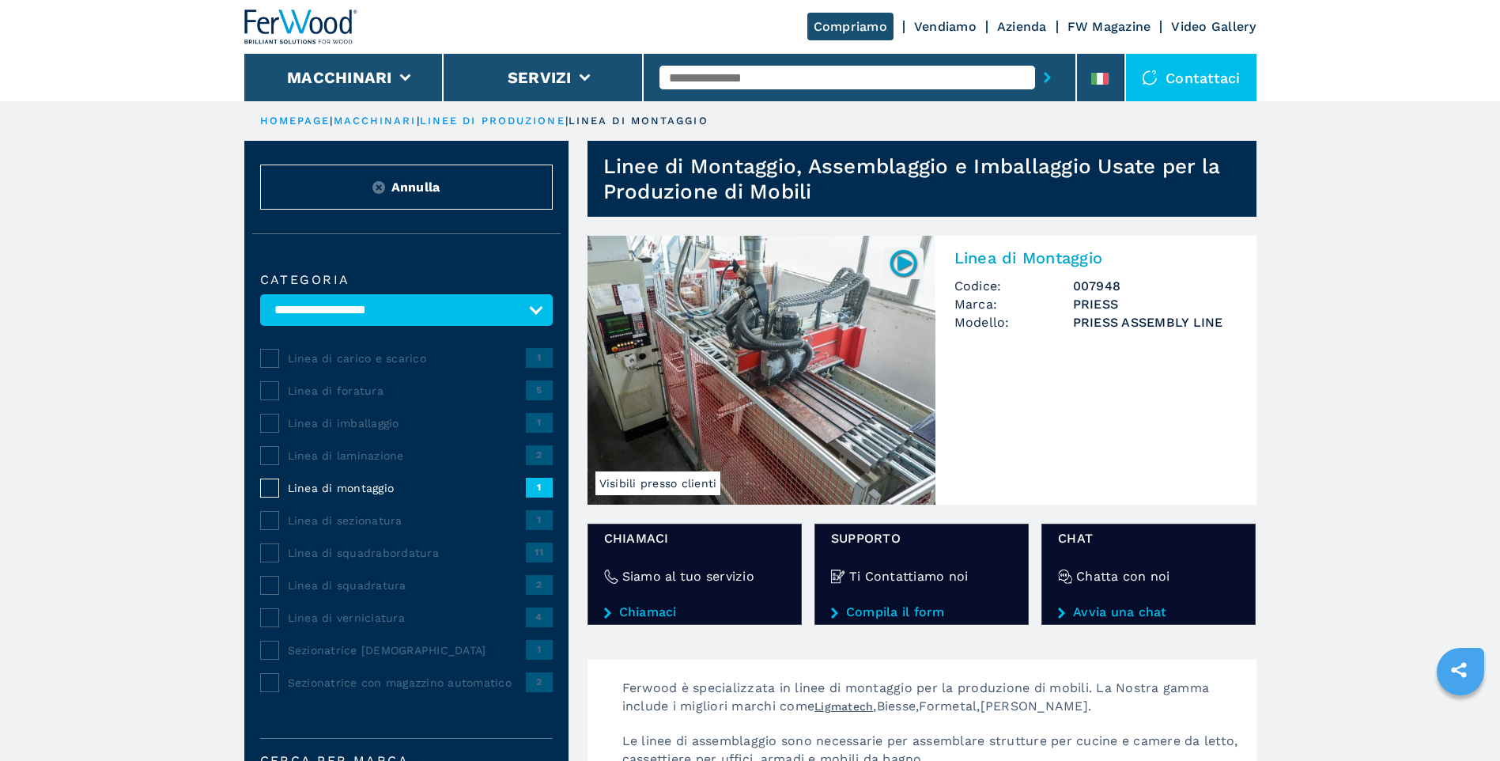 The height and width of the screenshot is (761, 1500). What do you see at coordinates (1014, 304) in the screenshot?
I see `span: Marca:` at bounding box center [1014, 304].